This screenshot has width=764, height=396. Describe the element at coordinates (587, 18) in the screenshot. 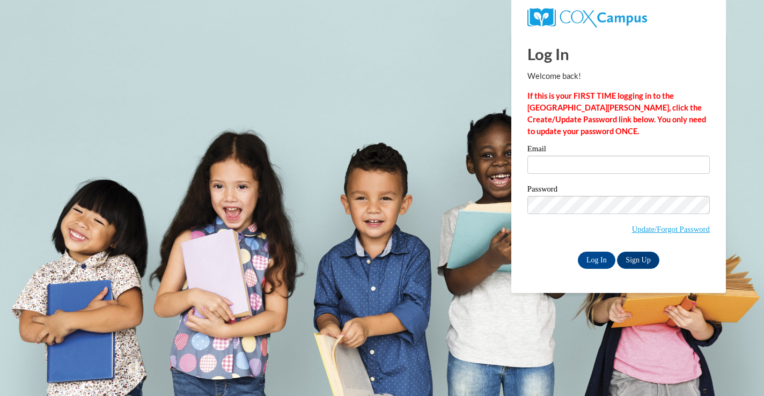

I see `img: COX Campus` at that location.